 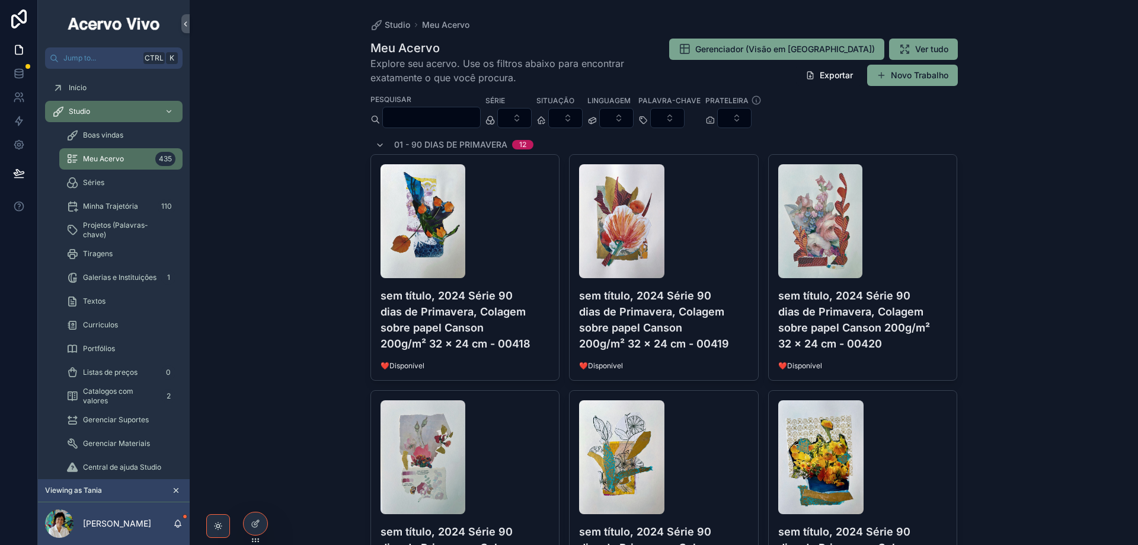 I want to click on span: Explore seu acervo. Use os filtros abaixo para encontrar exatamente o que você procura., so click(x=506, y=71).